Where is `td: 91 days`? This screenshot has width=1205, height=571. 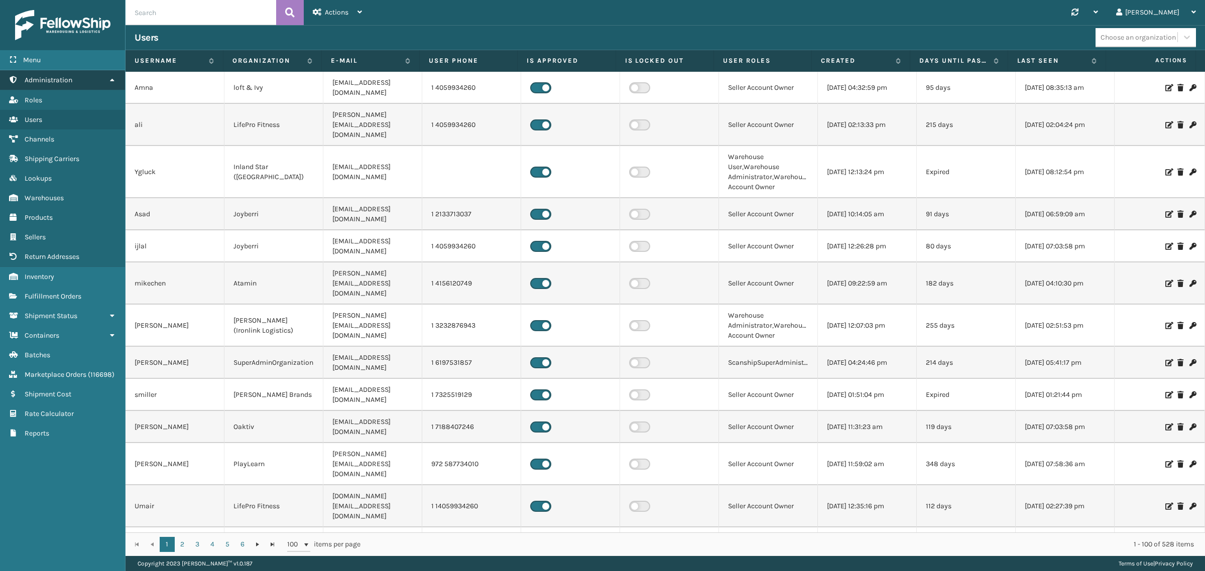 td: 91 days is located at coordinates (966, 214).